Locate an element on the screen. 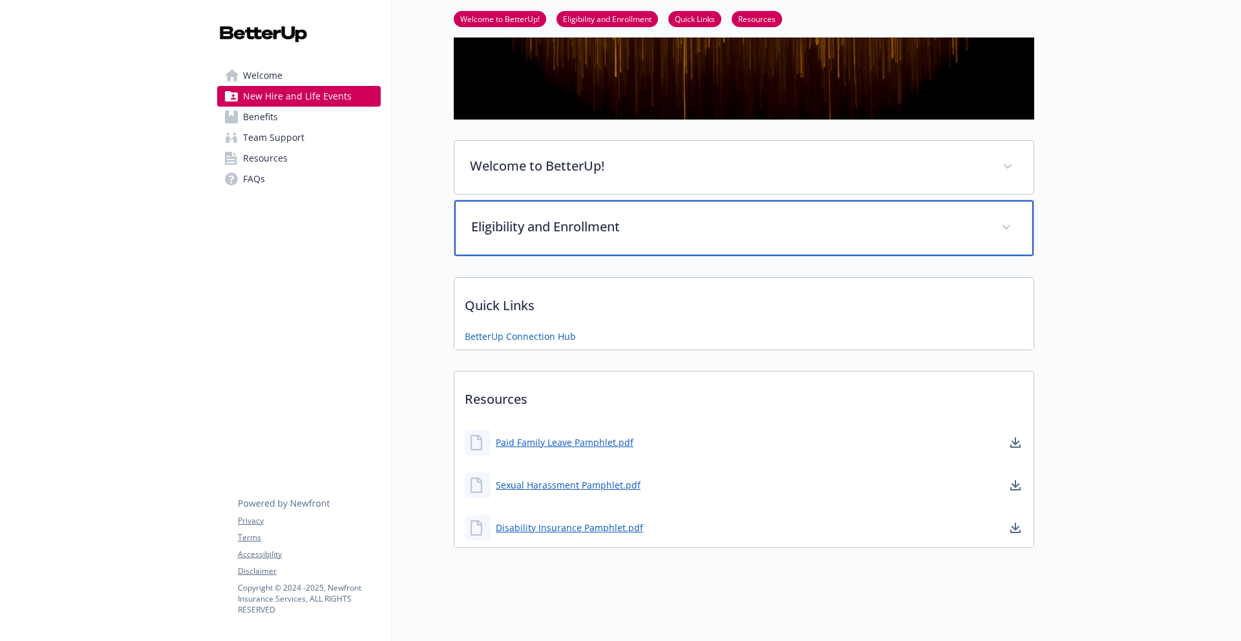  a: Team Support is located at coordinates (299, 138).